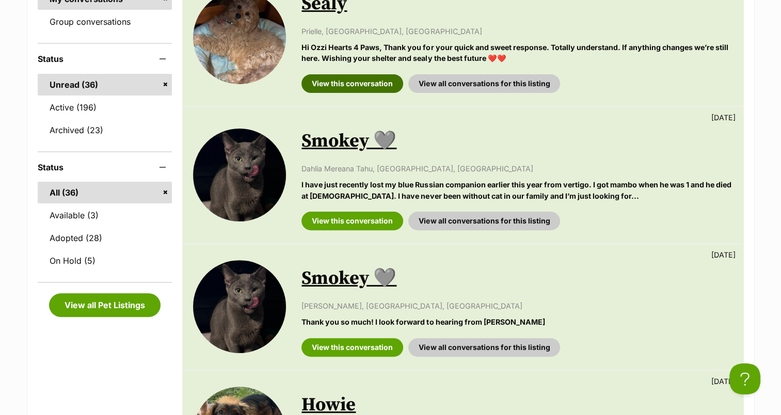  What do you see at coordinates (105, 215) in the screenshot?
I see `a: Available (3)` at bounding box center [105, 215].